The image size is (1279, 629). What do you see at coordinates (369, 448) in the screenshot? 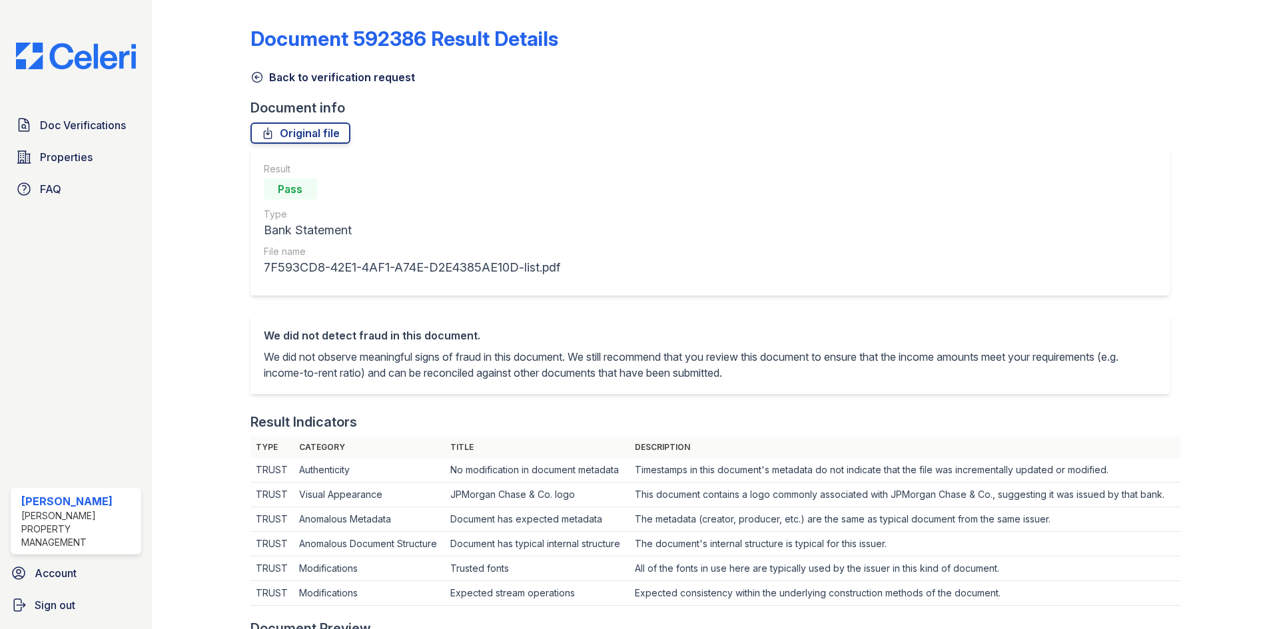
I see `th: Category` at bounding box center [369, 448].